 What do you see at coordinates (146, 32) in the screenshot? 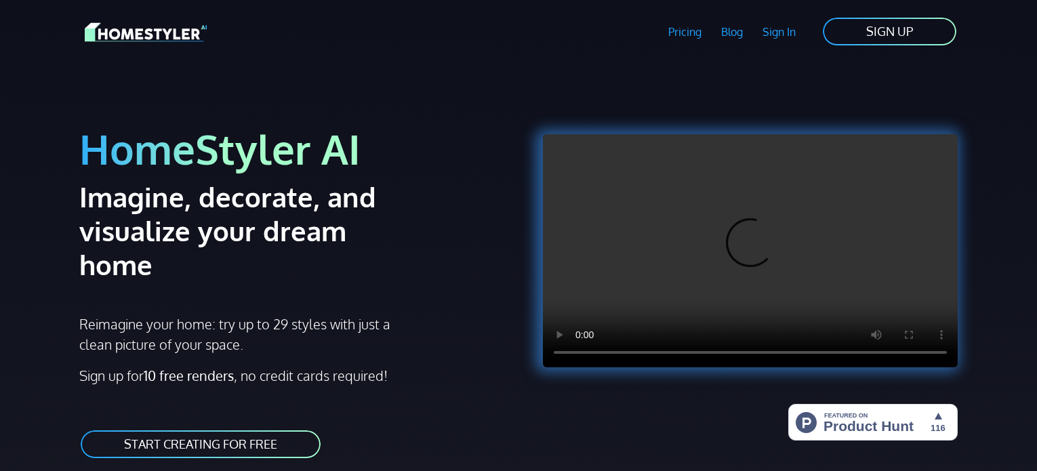
I see `img: HomeStyler AI logo` at bounding box center [146, 32].